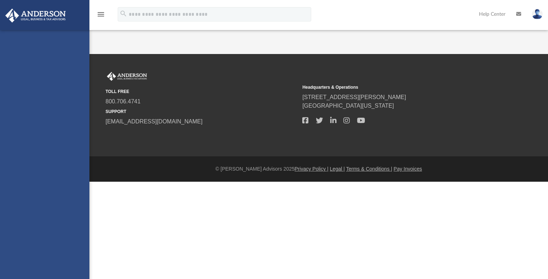 This screenshot has width=548, height=279. I want to click on a: Legal |, so click(337, 169).